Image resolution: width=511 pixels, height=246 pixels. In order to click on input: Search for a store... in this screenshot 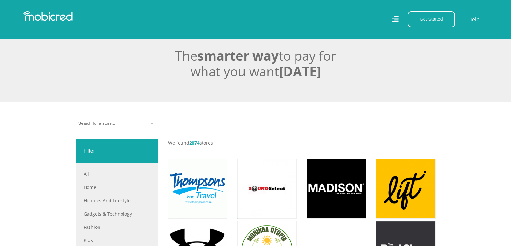, I will do `click(97, 124)`.